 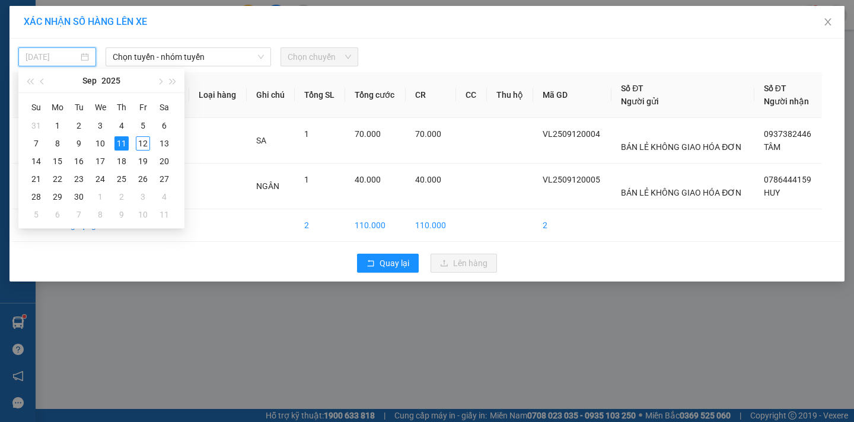 What do you see at coordinates (143, 144) in the screenshot?
I see `td: 2025-09-12` at bounding box center [143, 144].